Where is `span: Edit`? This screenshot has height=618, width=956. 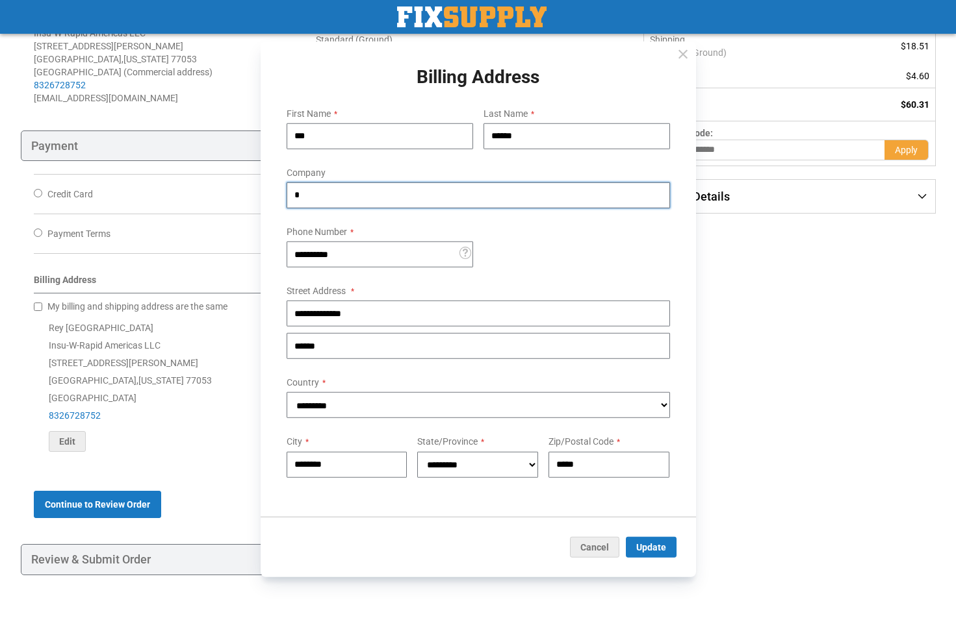
span: Edit is located at coordinates (67, 442).